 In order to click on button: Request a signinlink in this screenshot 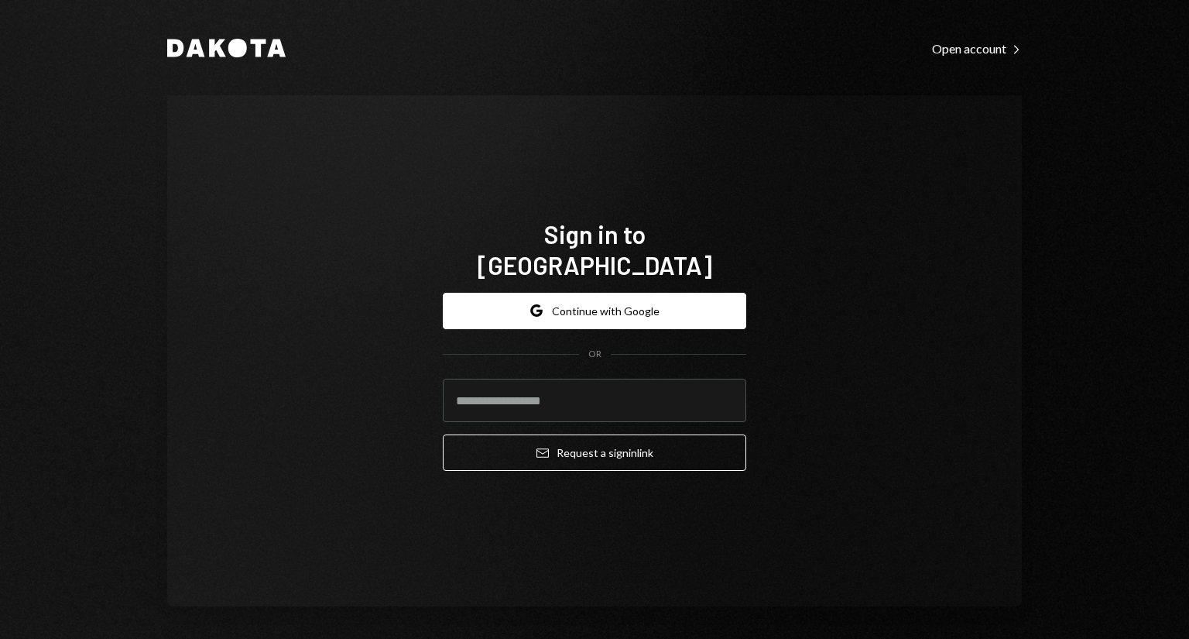, I will do `click(595, 452)`.